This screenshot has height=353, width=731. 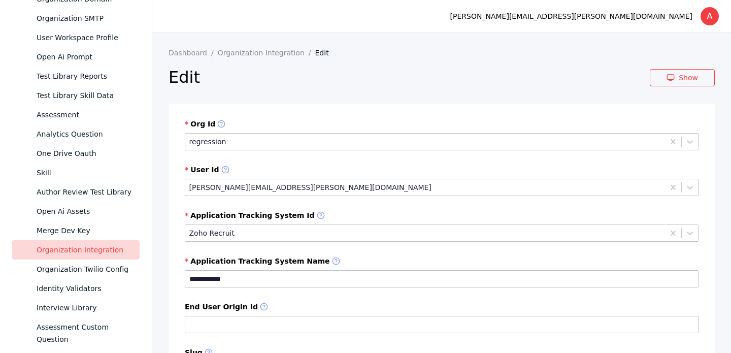 I want to click on div: Organization SMTP, so click(x=84, y=18).